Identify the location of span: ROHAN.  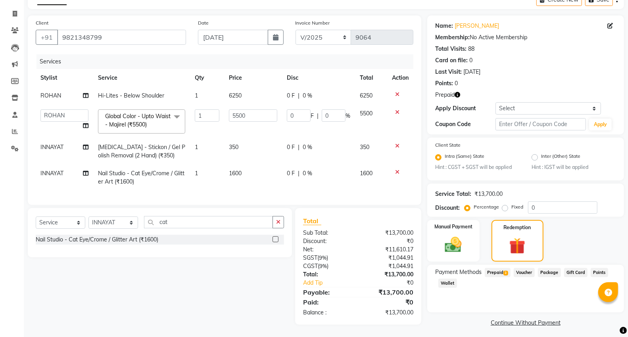
(51, 96).